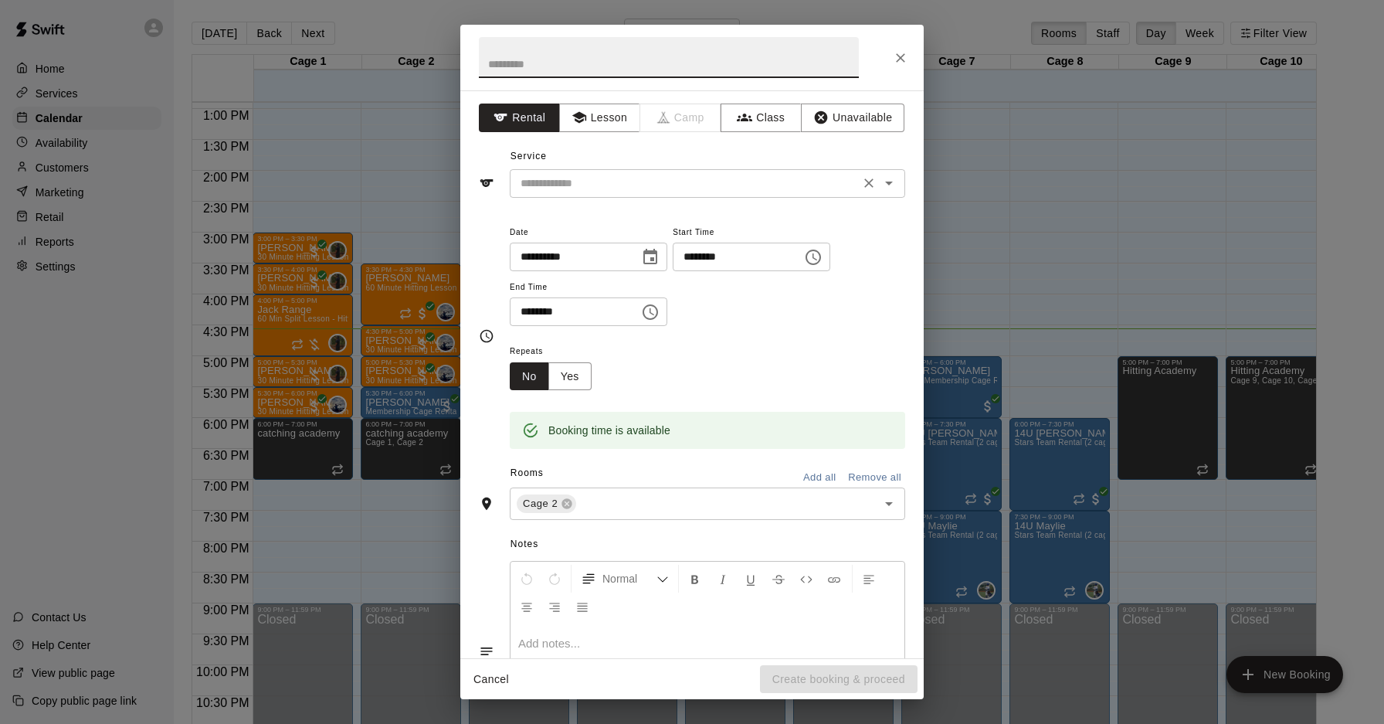 This screenshot has height=724, width=1384. I want to click on span: Rooms, so click(527, 473).